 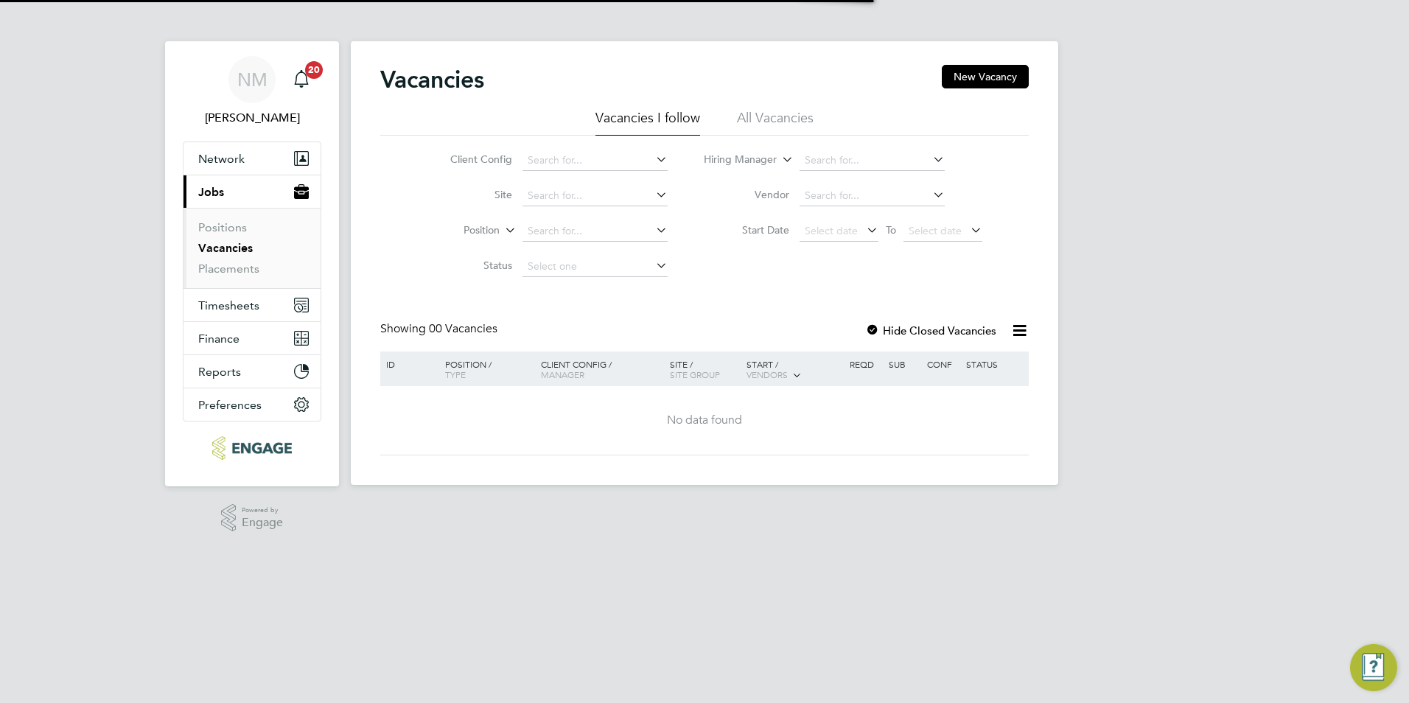 What do you see at coordinates (595, 267) in the screenshot?
I see `input: Select one` at bounding box center [595, 267].